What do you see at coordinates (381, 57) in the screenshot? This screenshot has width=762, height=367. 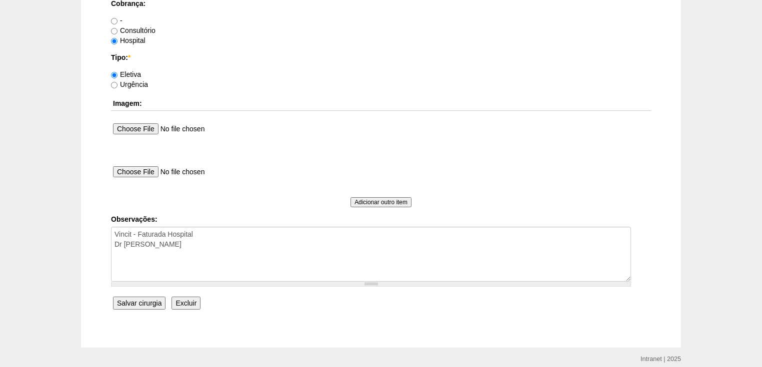 I see `label: Tipo:` at bounding box center [381, 57].